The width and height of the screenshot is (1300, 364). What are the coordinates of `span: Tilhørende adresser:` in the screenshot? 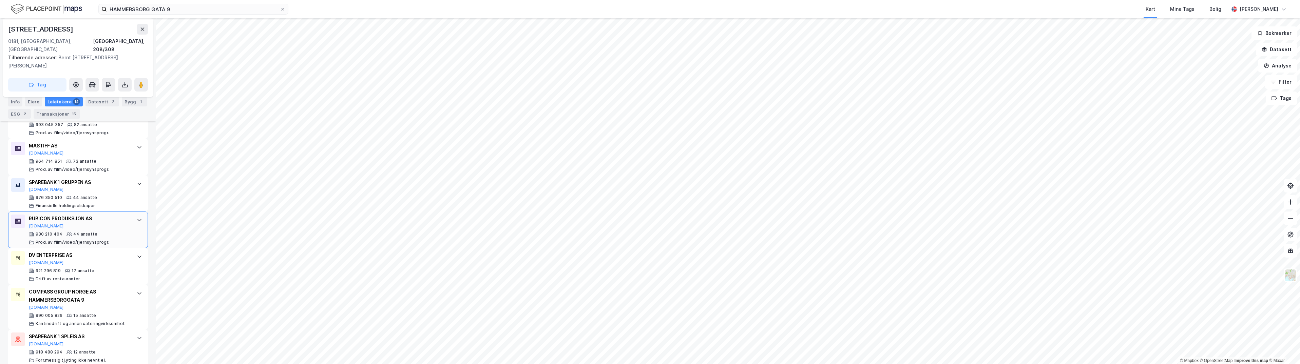 It's located at (33, 57).